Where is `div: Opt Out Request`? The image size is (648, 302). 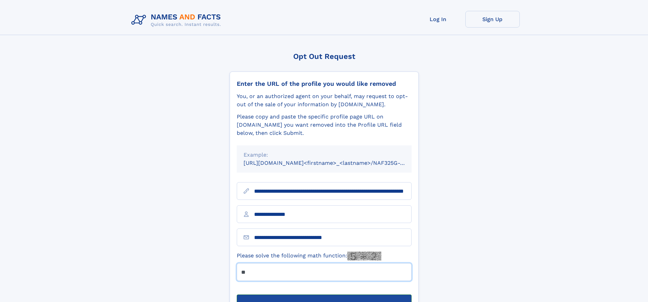 div: Opt Out Request is located at coordinates (324, 56).